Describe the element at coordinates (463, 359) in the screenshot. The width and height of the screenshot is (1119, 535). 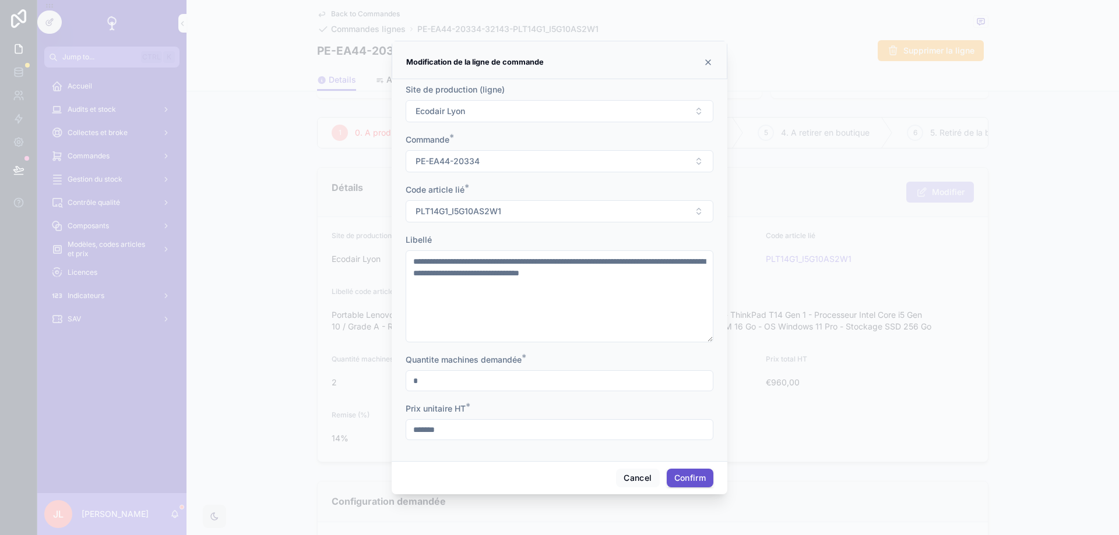
I see `span: Quantite machines demandée` at that location.